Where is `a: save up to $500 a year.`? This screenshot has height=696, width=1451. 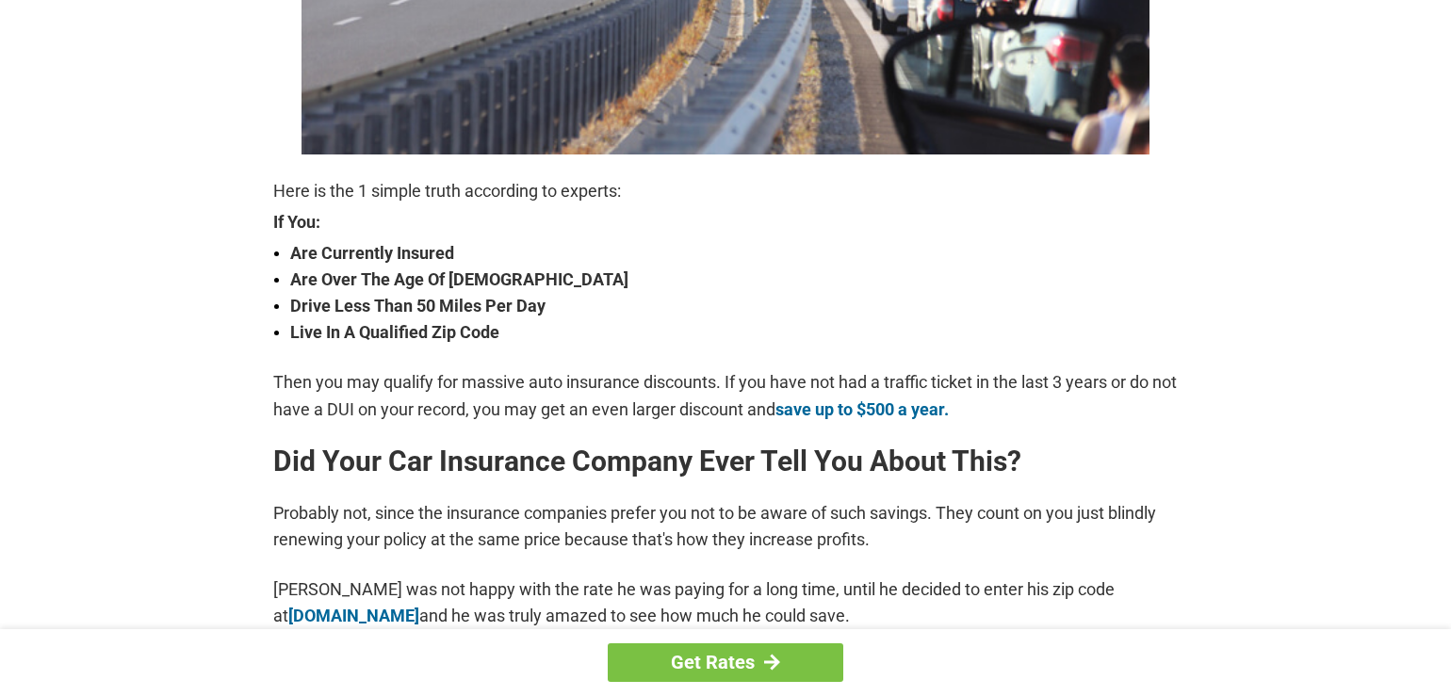
a: save up to $500 a year. is located at coordinates (862, 409).